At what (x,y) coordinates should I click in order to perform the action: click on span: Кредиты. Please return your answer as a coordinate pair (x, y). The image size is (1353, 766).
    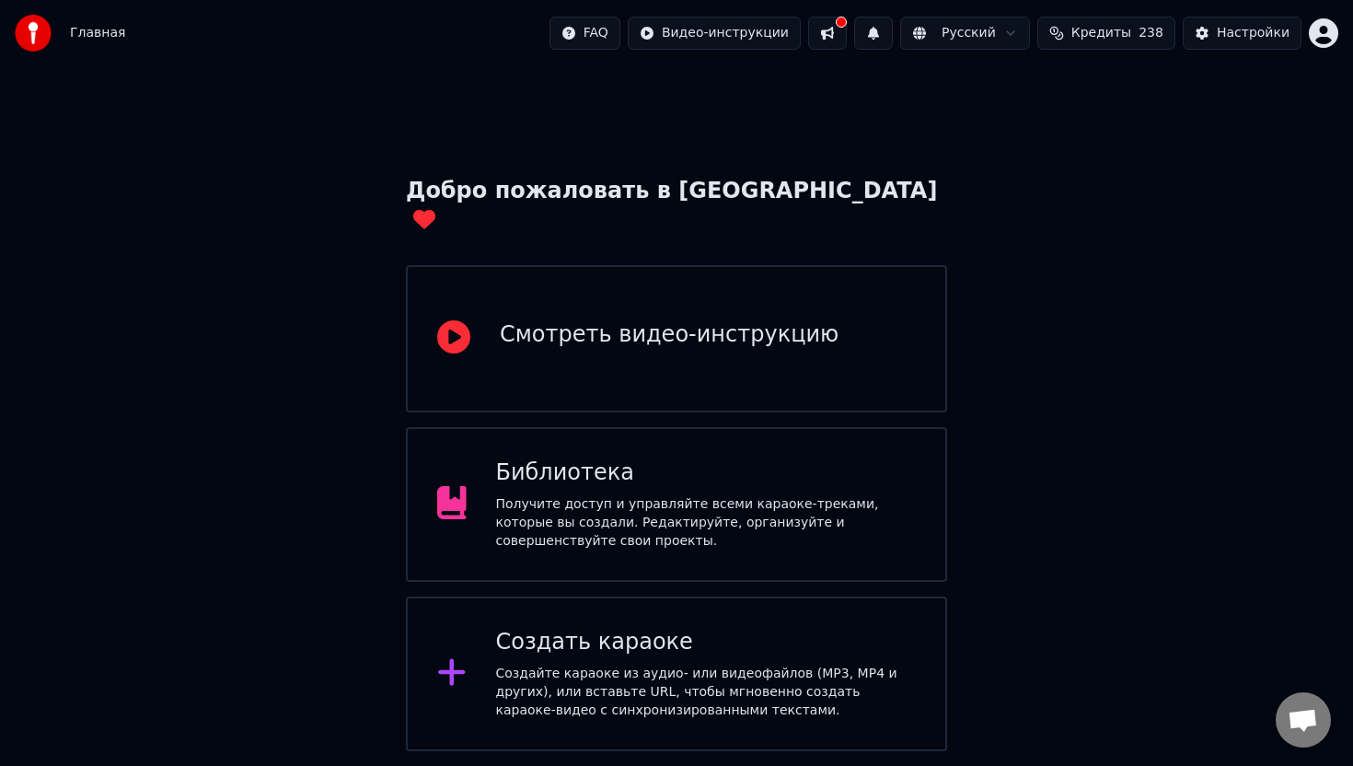
    Looking at the image, I should click on (1101, 33).